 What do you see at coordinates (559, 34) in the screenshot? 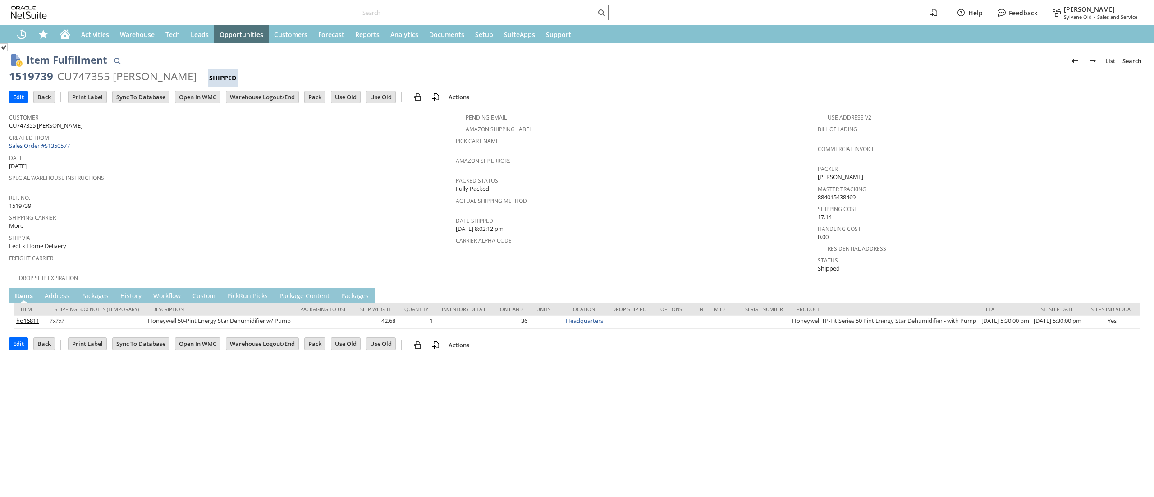
I see `span: Support` at bounding box center [559, 34].